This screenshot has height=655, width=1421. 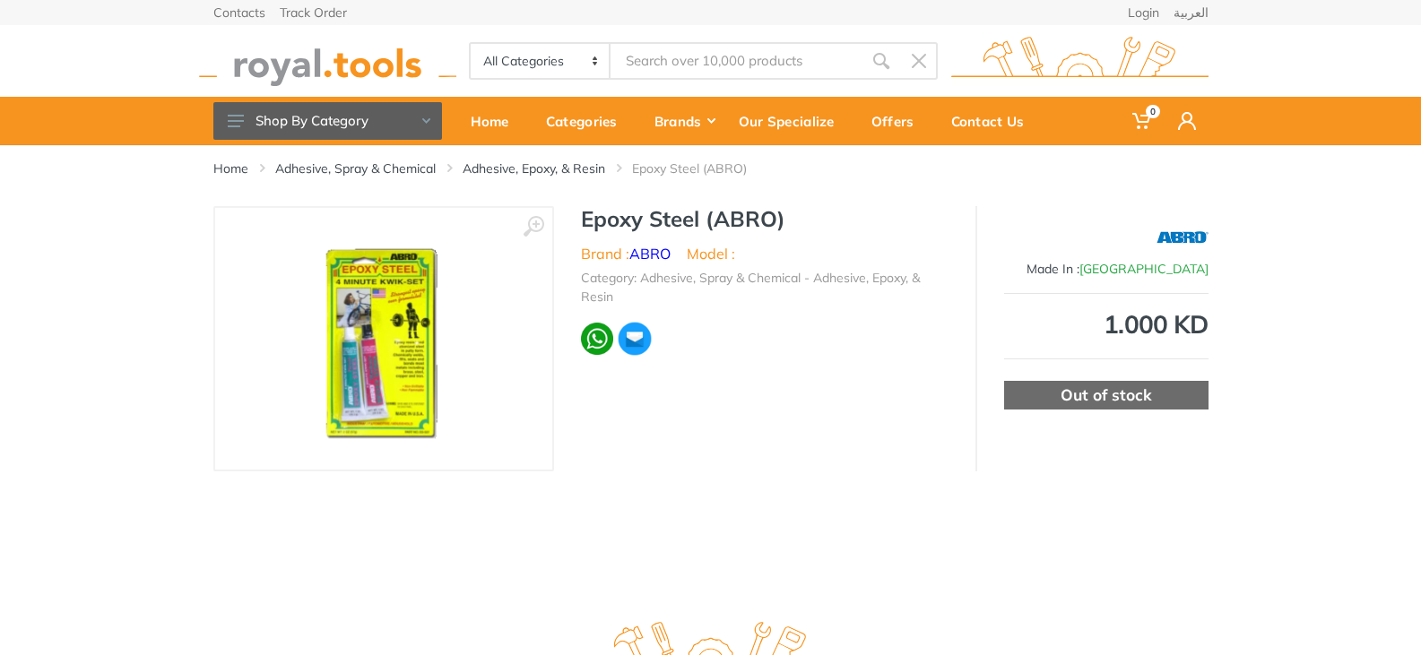 What do you see at coordinates (383, 339) in the screenshot?
I see `img: Royal Tools - Epoxy Steel (ABRO)` at bounding box center [383, 339].